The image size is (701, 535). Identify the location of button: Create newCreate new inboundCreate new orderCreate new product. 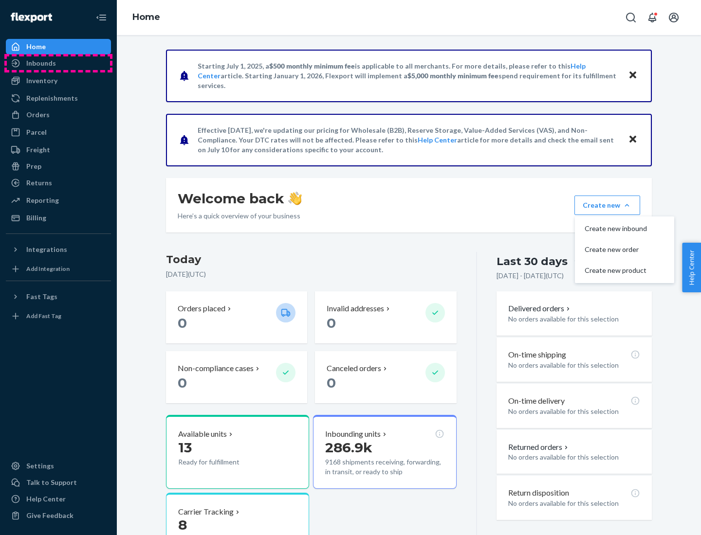
(607, 205).